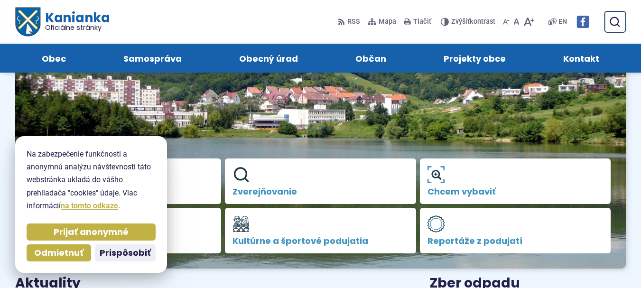 Image resolution: width=641 pixels, height=288 pixels. Describe the element at coordinates (75, 21) in the screenshot. I see `h1: Kanianka` at that location.